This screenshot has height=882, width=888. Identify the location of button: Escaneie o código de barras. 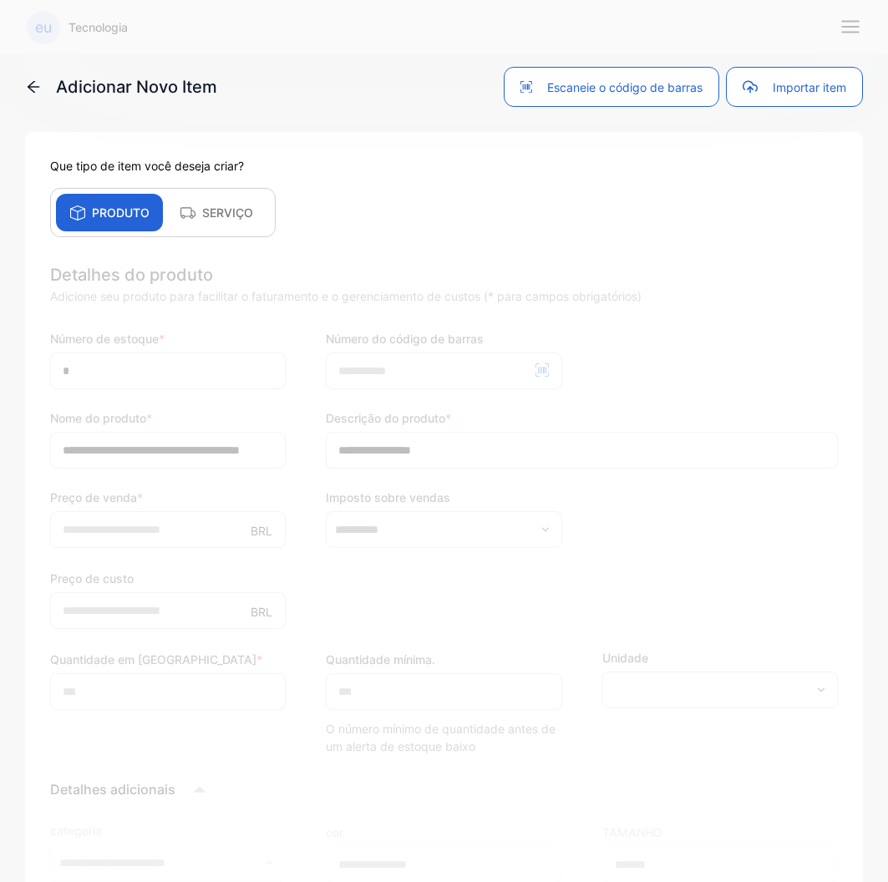
(612, 87).